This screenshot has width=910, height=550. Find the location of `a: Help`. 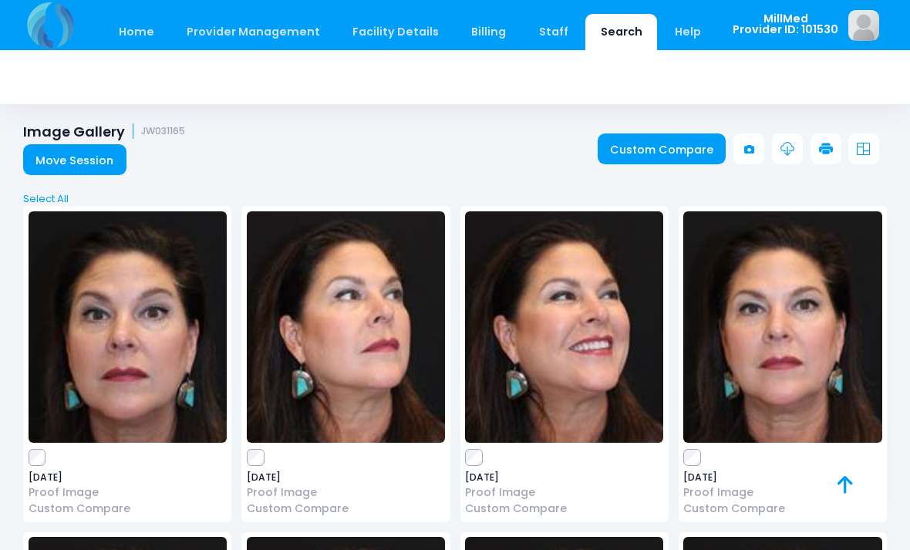

a: Help is located at coordinates (688, 32).